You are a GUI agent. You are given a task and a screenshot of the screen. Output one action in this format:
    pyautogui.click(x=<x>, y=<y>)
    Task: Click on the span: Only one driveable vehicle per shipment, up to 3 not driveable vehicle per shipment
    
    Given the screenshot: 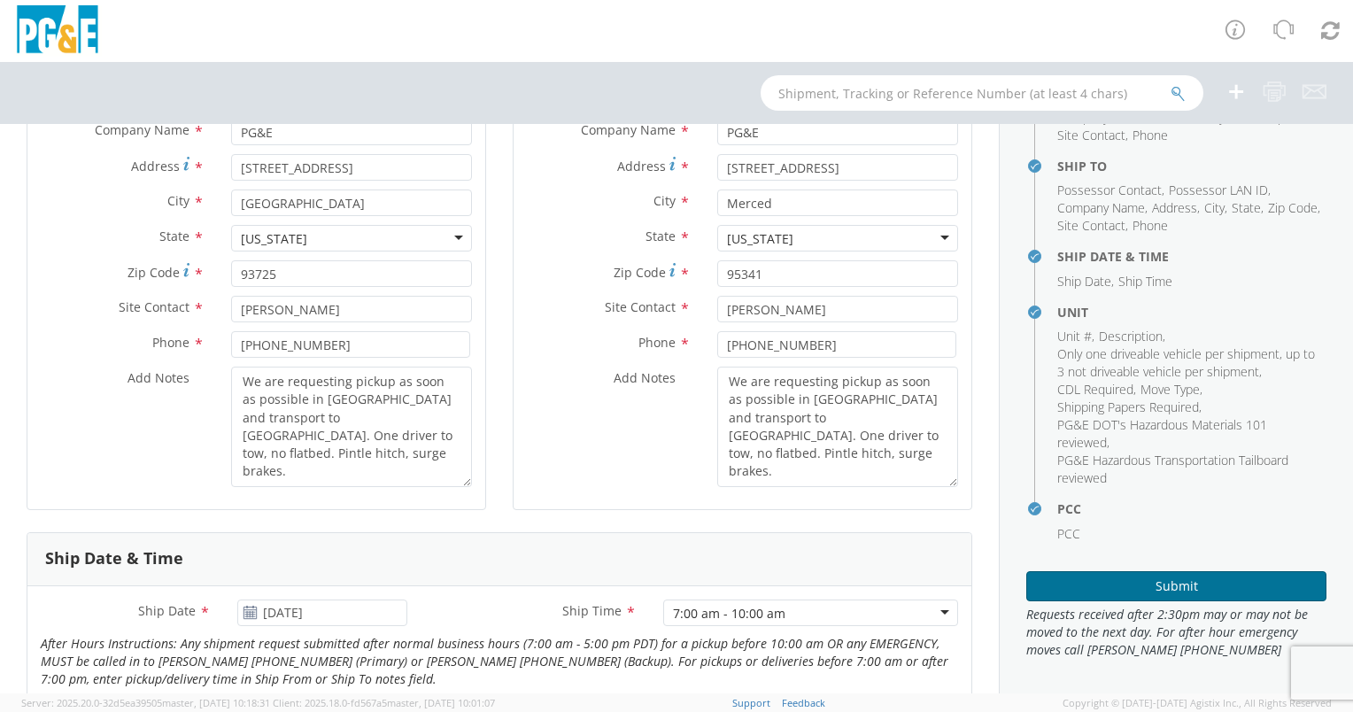 What is the action you would take?
    pyautogui.click(x=1186, y=362)
    